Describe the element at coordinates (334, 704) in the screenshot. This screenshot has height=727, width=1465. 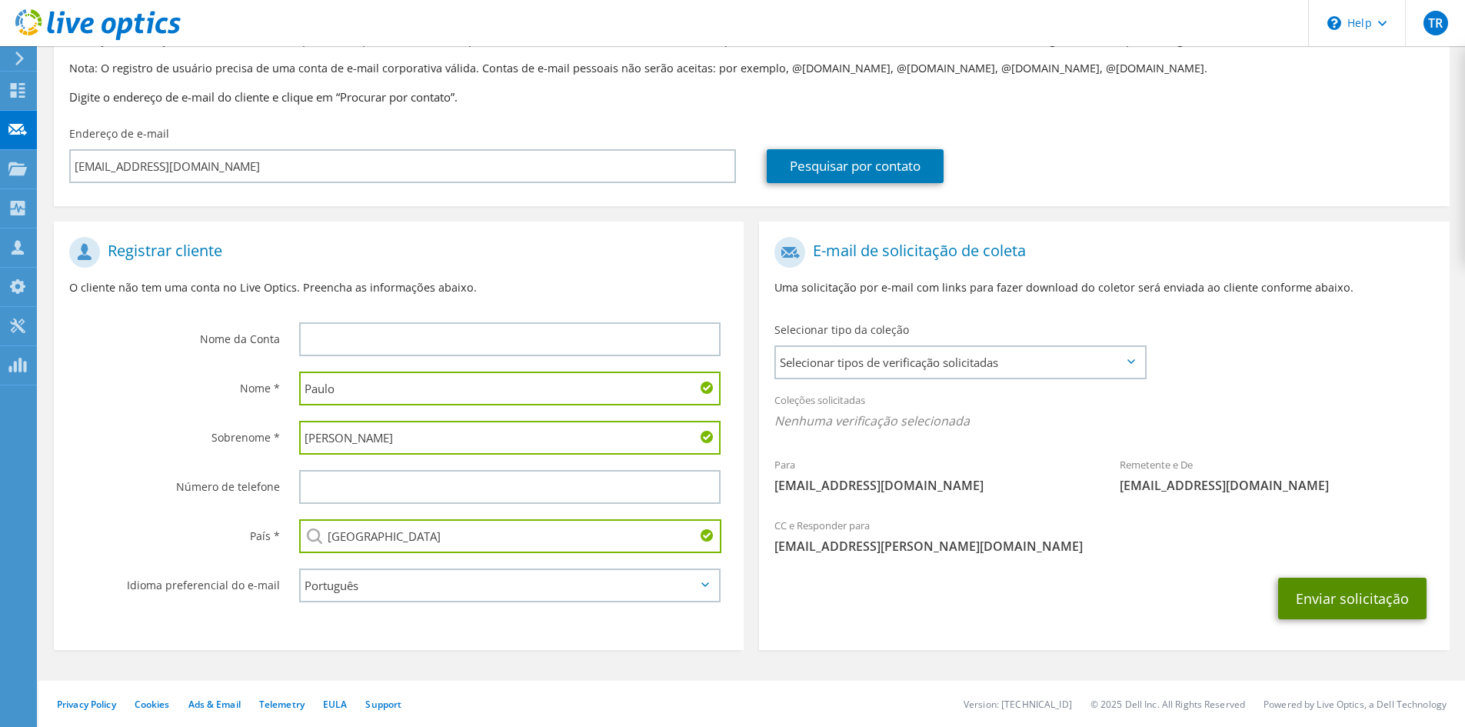
I see `a: EULA` at that location.